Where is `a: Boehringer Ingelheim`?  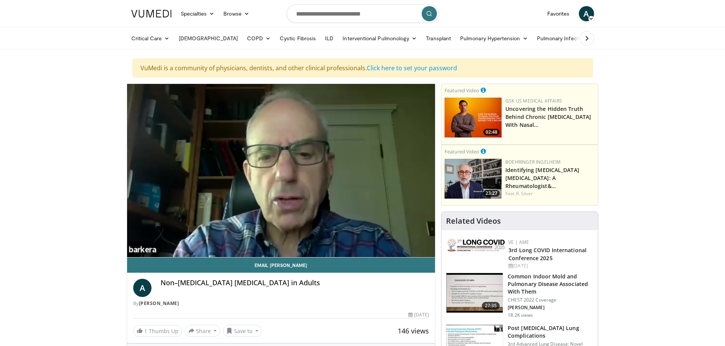
a: Boehringer Ingelheim is located at coordinates (532, 162).